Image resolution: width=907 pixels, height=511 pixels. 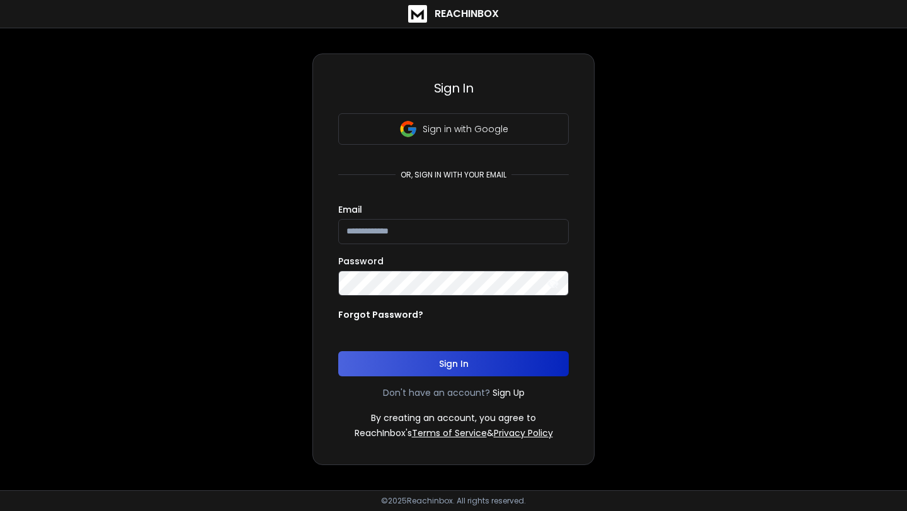 What do you see at coordinates (465, 129) in the screenshot?
I see `p: Sign in with Google` at bounding box center [465, 129].